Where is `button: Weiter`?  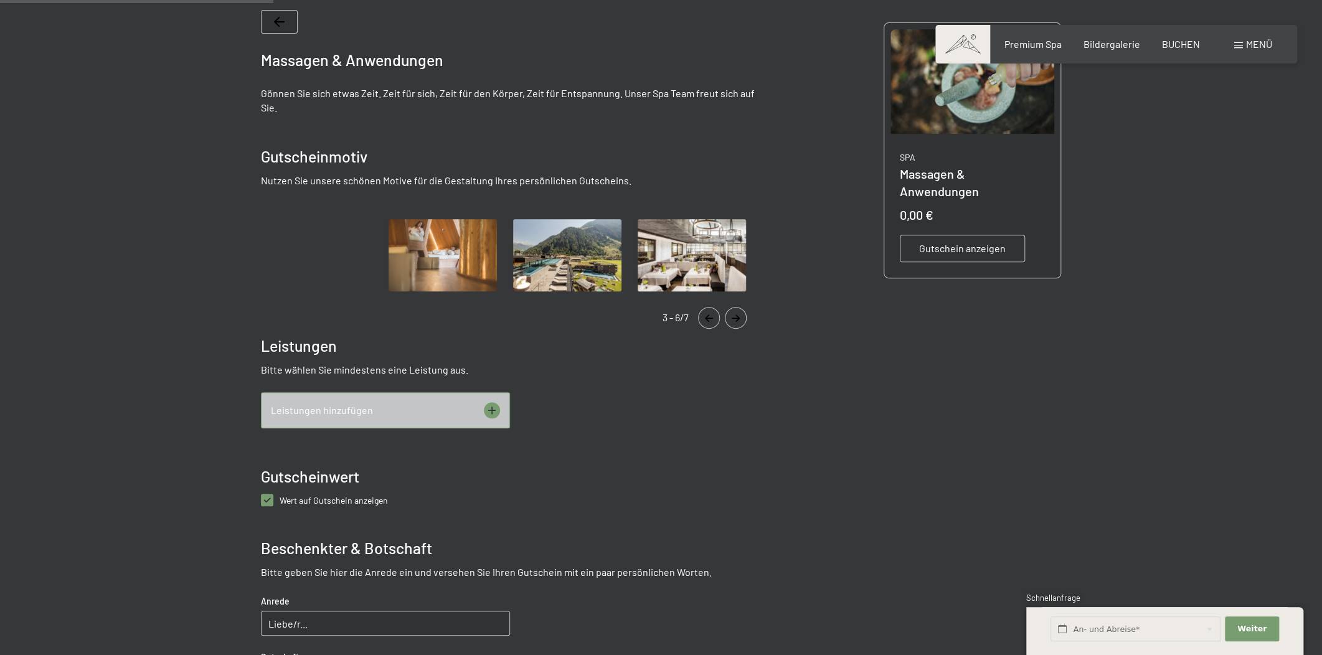 button: Weiter is located at coordinates (1252, 629).